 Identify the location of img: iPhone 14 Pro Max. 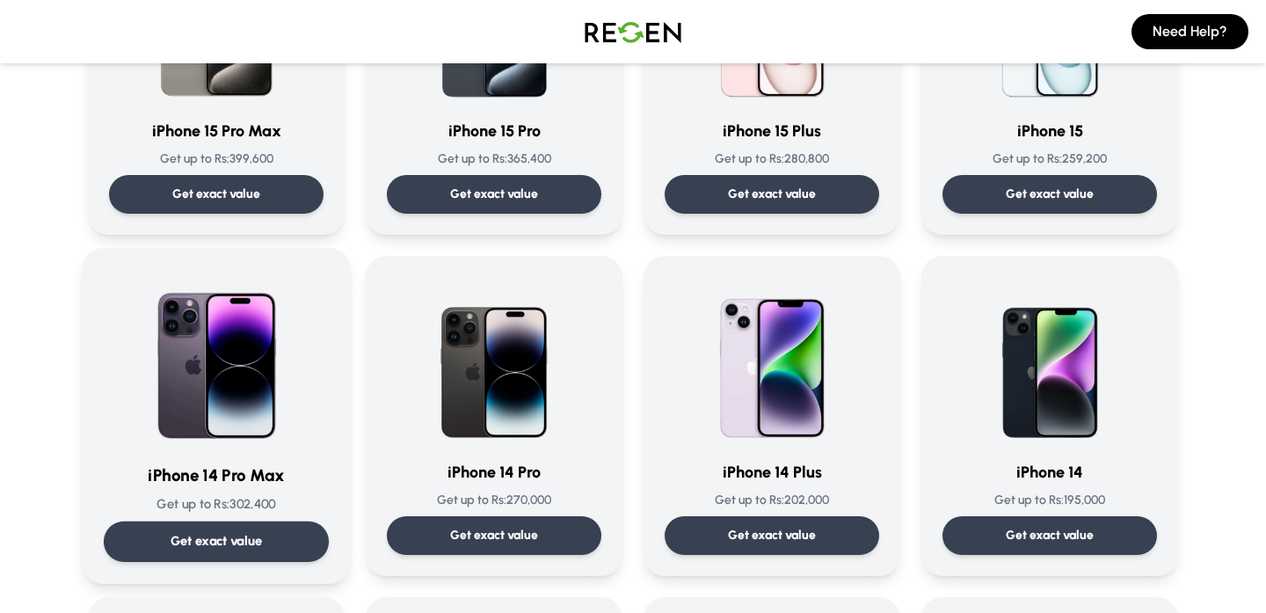
(216, 359).